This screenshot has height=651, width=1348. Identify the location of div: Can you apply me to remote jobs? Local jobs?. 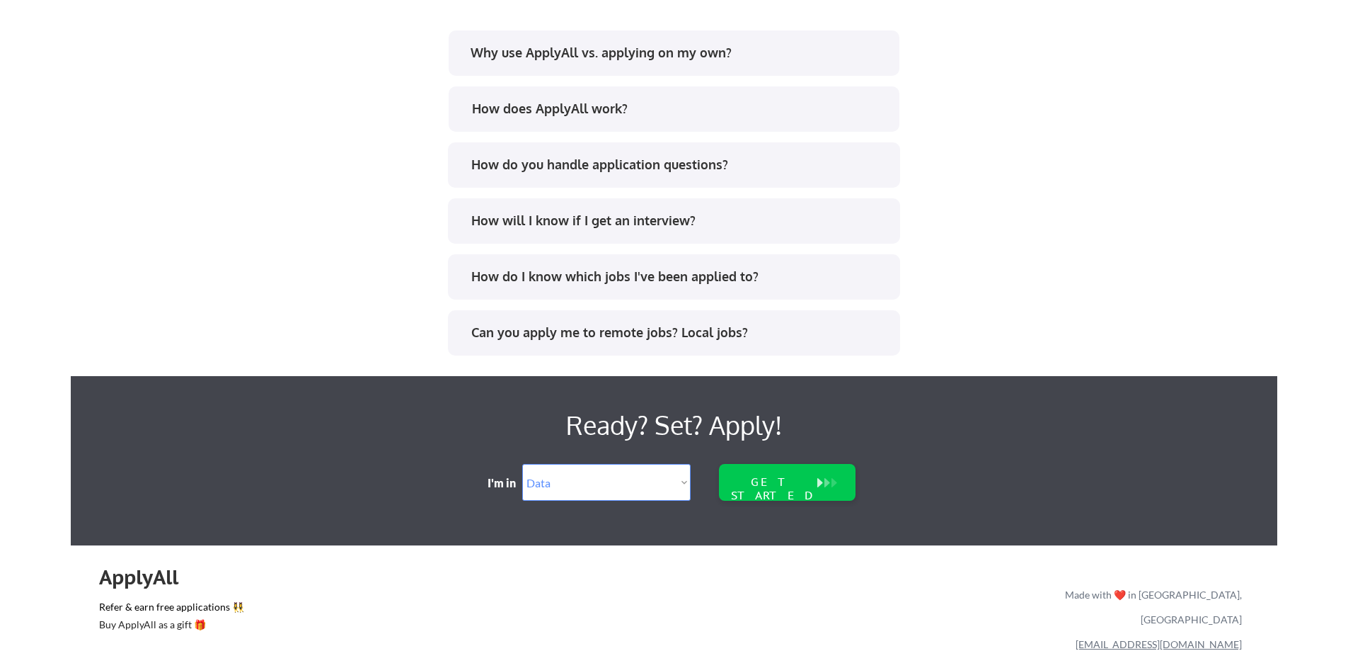
(679, 332).